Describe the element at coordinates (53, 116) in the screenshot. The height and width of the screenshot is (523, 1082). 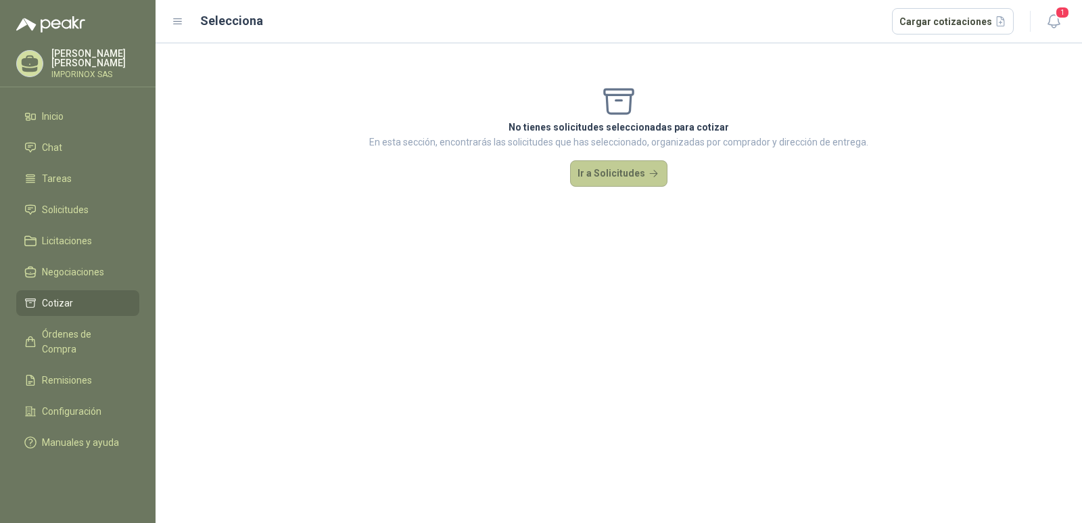
I see `span: Inicio` at that location.